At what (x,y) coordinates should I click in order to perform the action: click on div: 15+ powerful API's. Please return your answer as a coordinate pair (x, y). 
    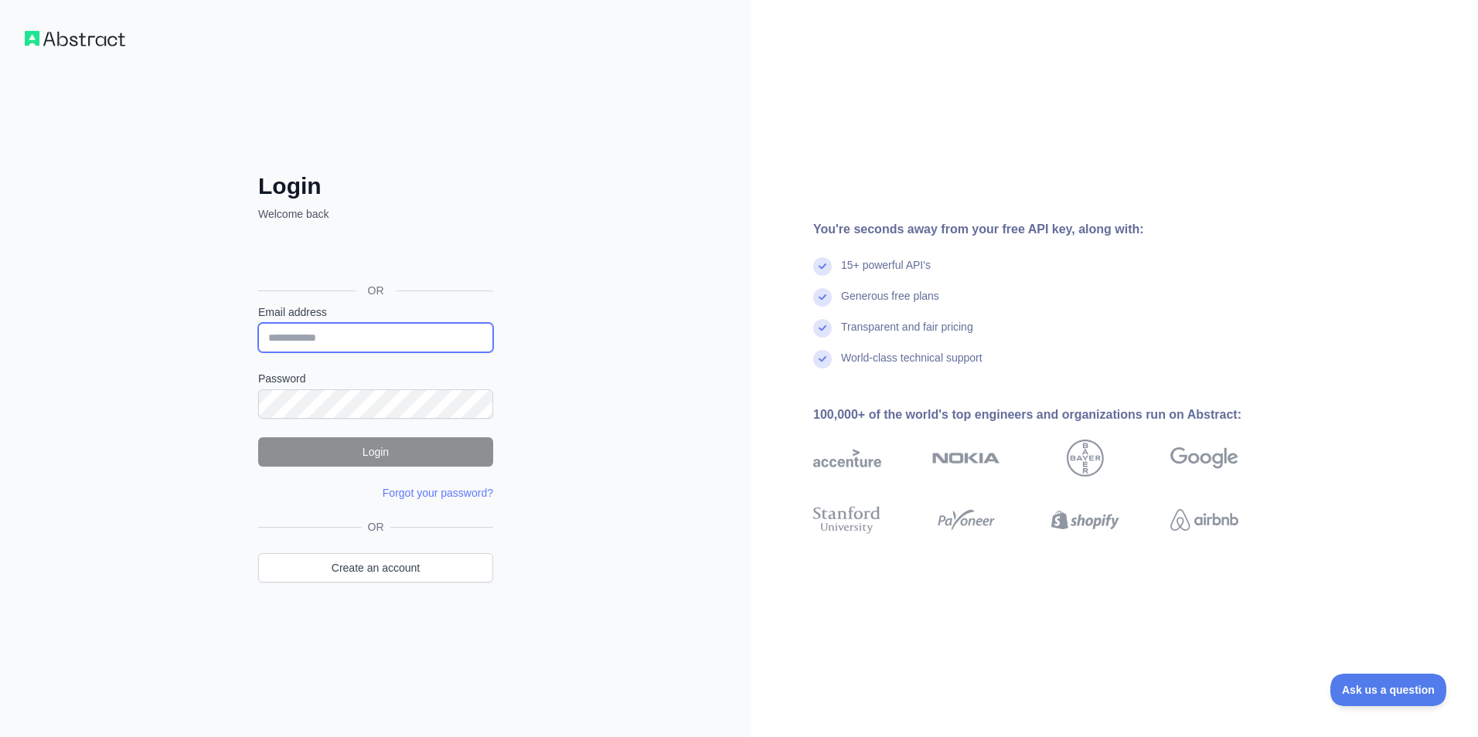
    Looking at the image, I should click on (886, 273).